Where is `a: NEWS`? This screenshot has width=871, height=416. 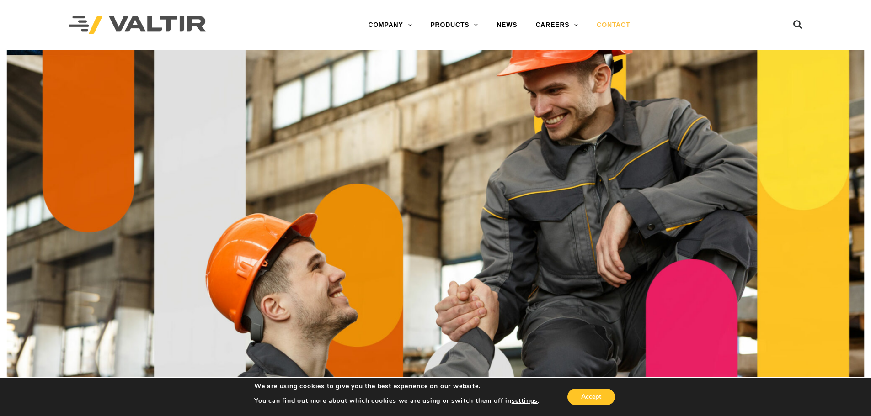
a: NEWS is located at coordinates (506, 25).